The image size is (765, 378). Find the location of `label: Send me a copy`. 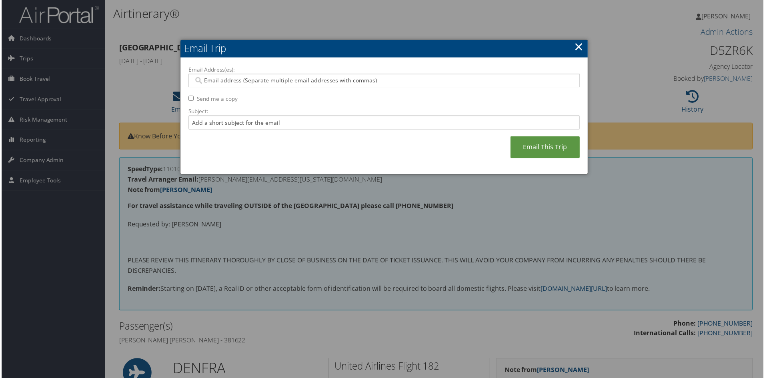

label: Send me a copy is located at coordinates (216, 99).